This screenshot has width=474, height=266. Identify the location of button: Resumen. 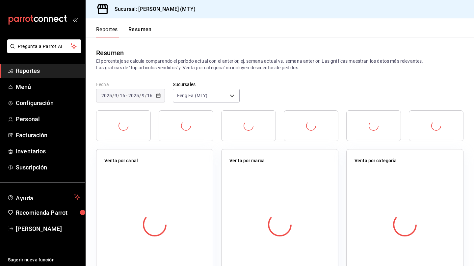
(140, 32).